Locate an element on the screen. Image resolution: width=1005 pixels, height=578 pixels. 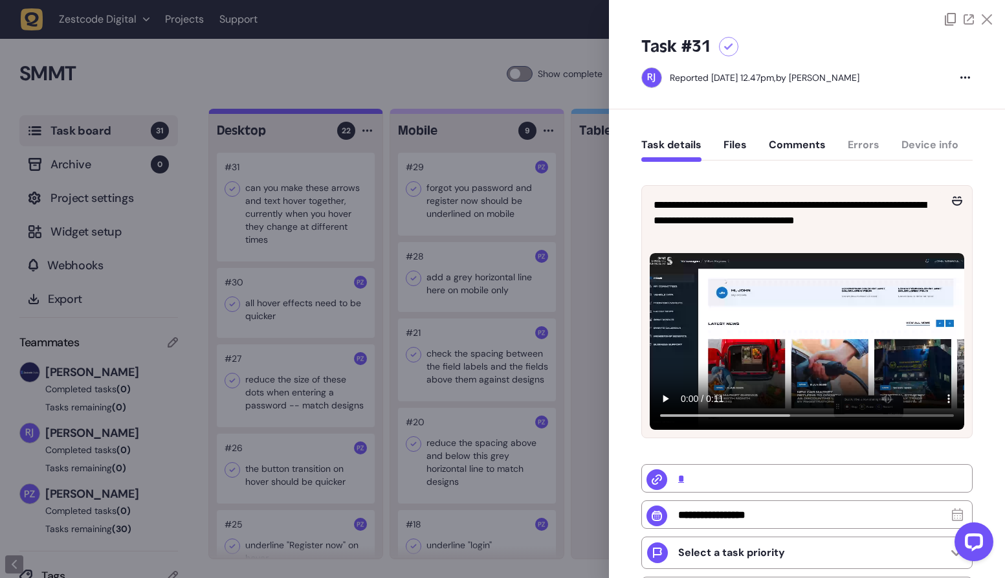
button: Comments is located at coordinates (798, 150).